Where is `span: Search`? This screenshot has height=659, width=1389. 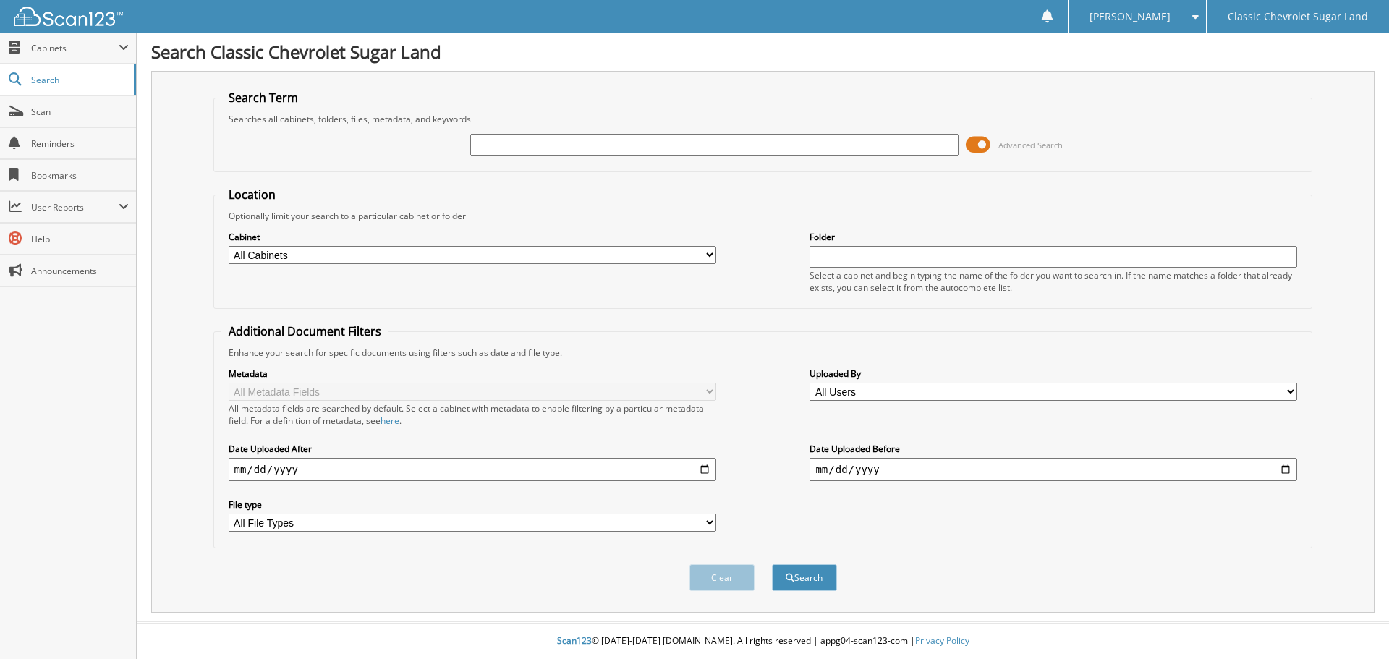
span: Search is located at coordinates (79, 80).